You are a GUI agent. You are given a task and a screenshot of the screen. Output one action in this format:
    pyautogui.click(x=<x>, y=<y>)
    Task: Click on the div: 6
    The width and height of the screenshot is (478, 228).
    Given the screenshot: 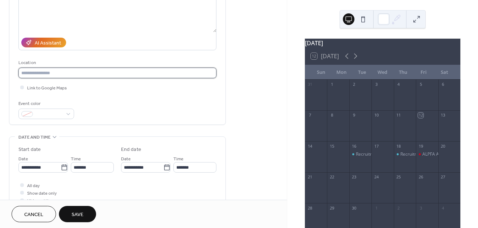 What is the action you would take?
    pyautogui.click(x=443, y=84)
    